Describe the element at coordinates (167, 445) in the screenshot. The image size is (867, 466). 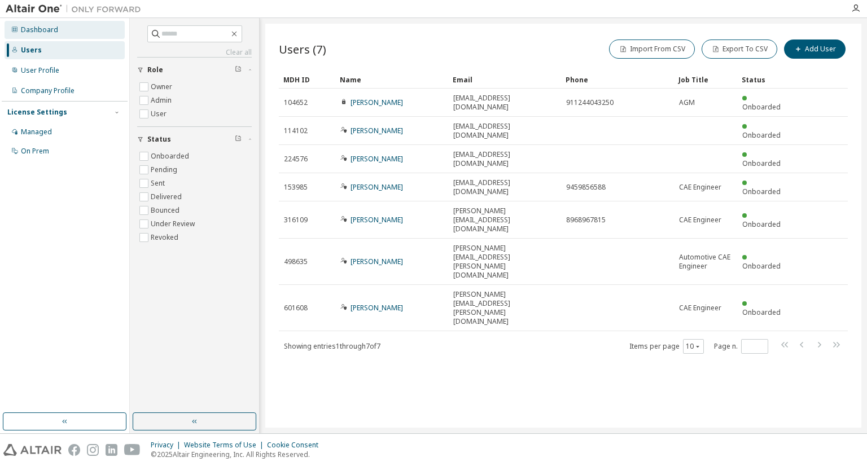
I see `div: Privacy` at that location.